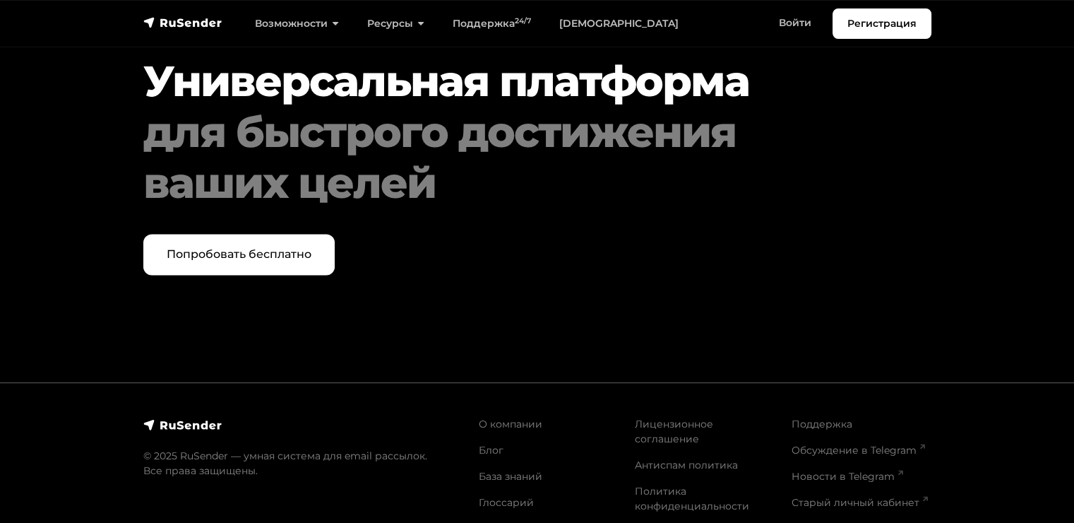 The image size is (1074, 523). What do you see at coordinates (511, 476) in the screenshot?
I see `a: База знаний` at bounding box center [511, 476].